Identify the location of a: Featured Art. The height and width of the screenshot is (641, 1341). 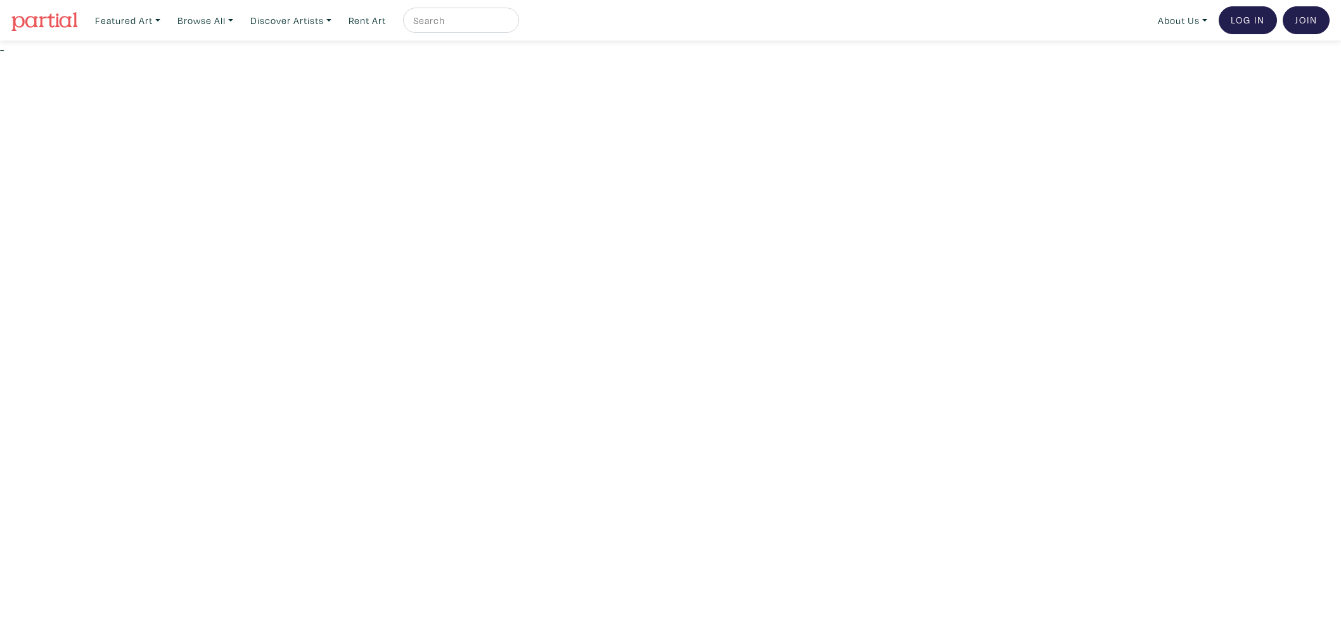
(127, 20).